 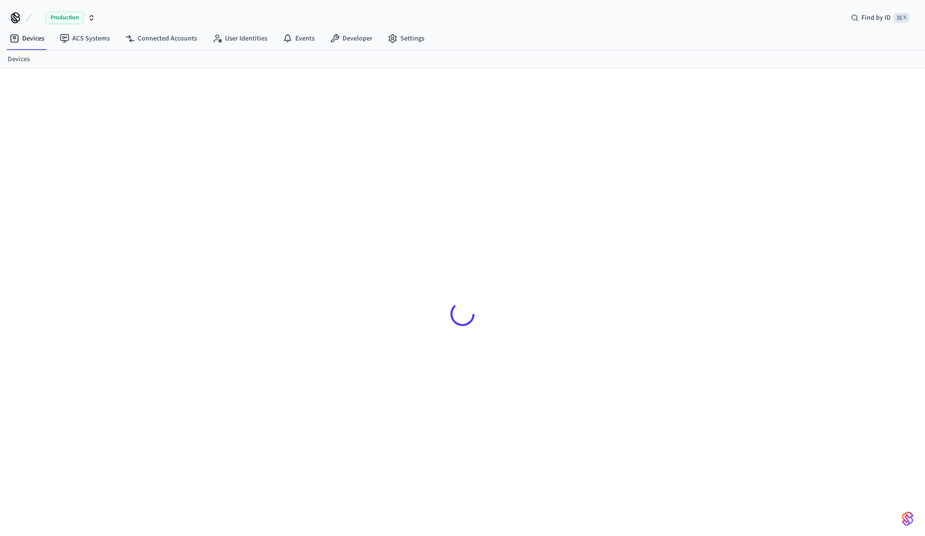 I want to click on span: Production, so click(x=65, y=18).